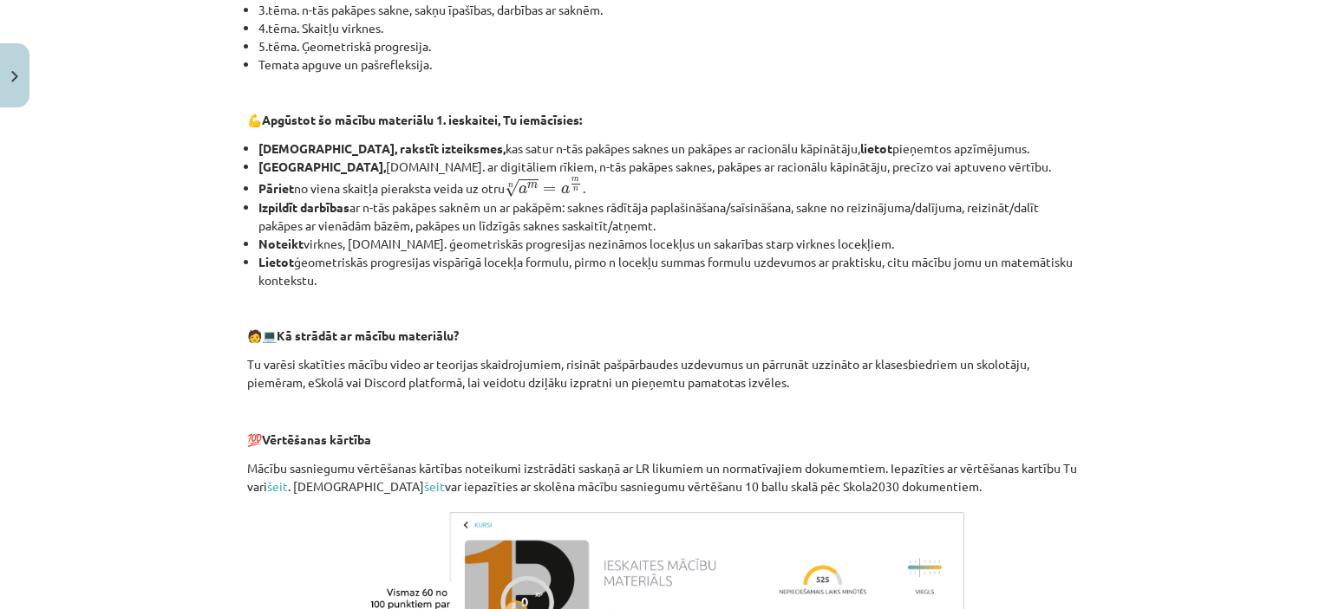 The image size is (1332, 609). Describe the element at coordinates (421, 120) in the screenshot. I see `b: Apgūstot šo mācību materiālu 1. ieskaitei, Tu iemācīsies:` at that location.